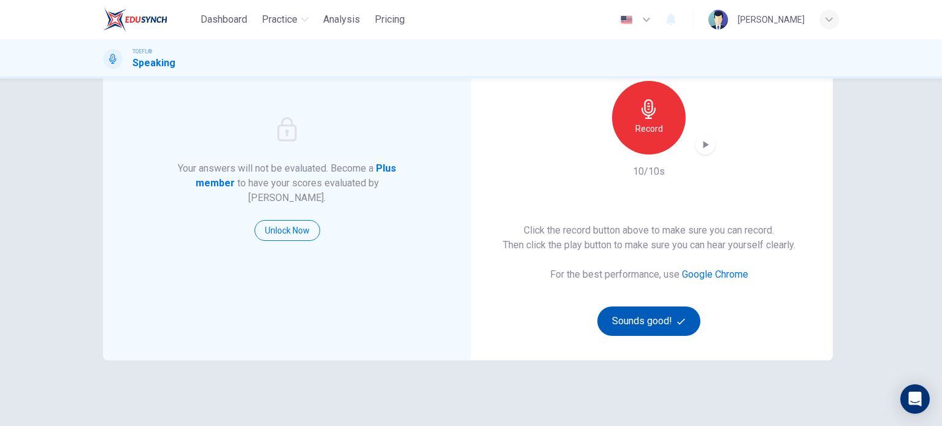 Image resolution: width=942 pixels, height=426 pixels. What do you see at coordinates (224, 20) in the screenshot?
I see `button: Dashboard` at bounding box center [224, 20].